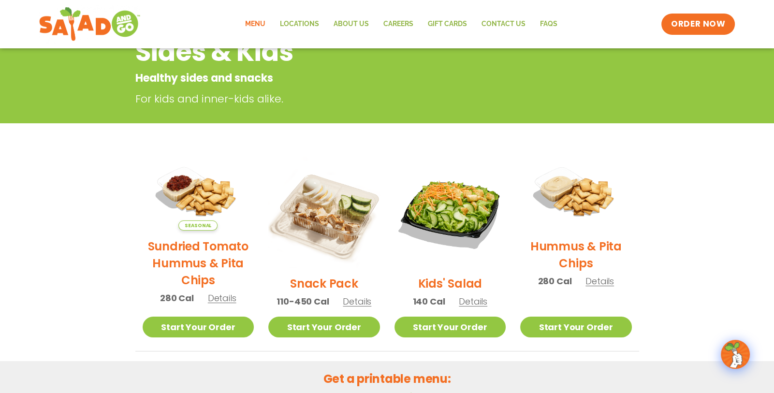 The width and height of the screenshot is (774, 393). I want to click on img: Product photo for Sundried Tomato Hummus & Pita Chips, so click(198, 193).